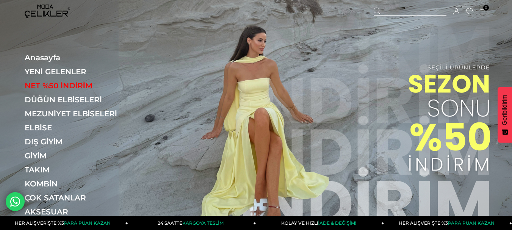 This screenshot has width=512, height=230. What do you see at coordinates (77, 128) in the screenshot?
I see `a: ELBİSE` at bounding box center [77, 128].